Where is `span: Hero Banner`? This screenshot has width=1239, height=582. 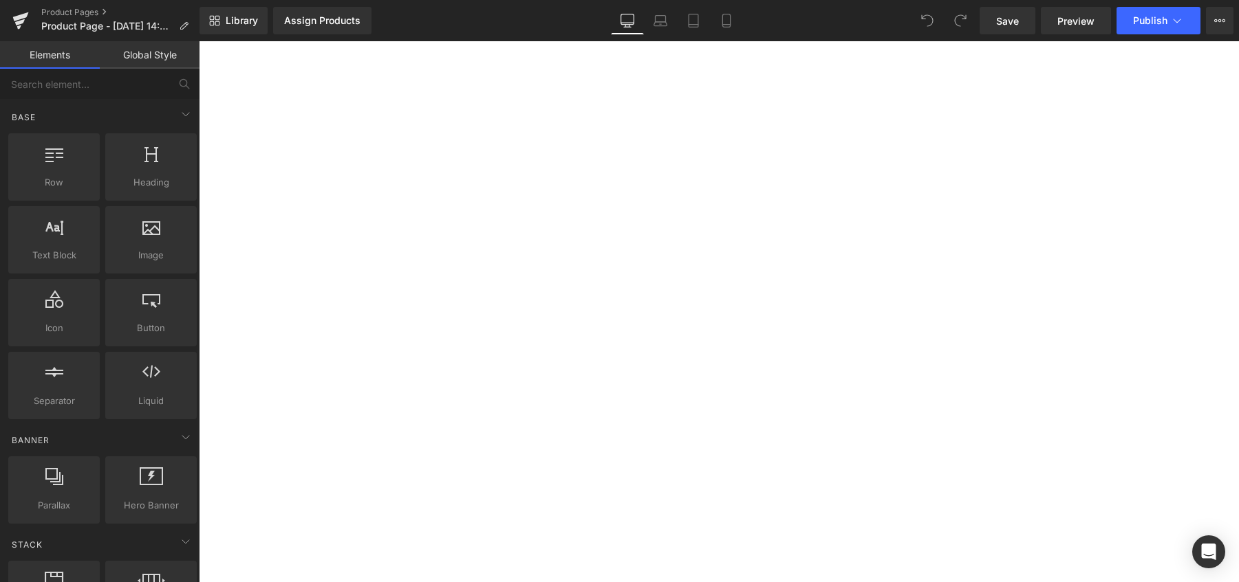 span: Hero Banner is located at coordinates (151, 505).